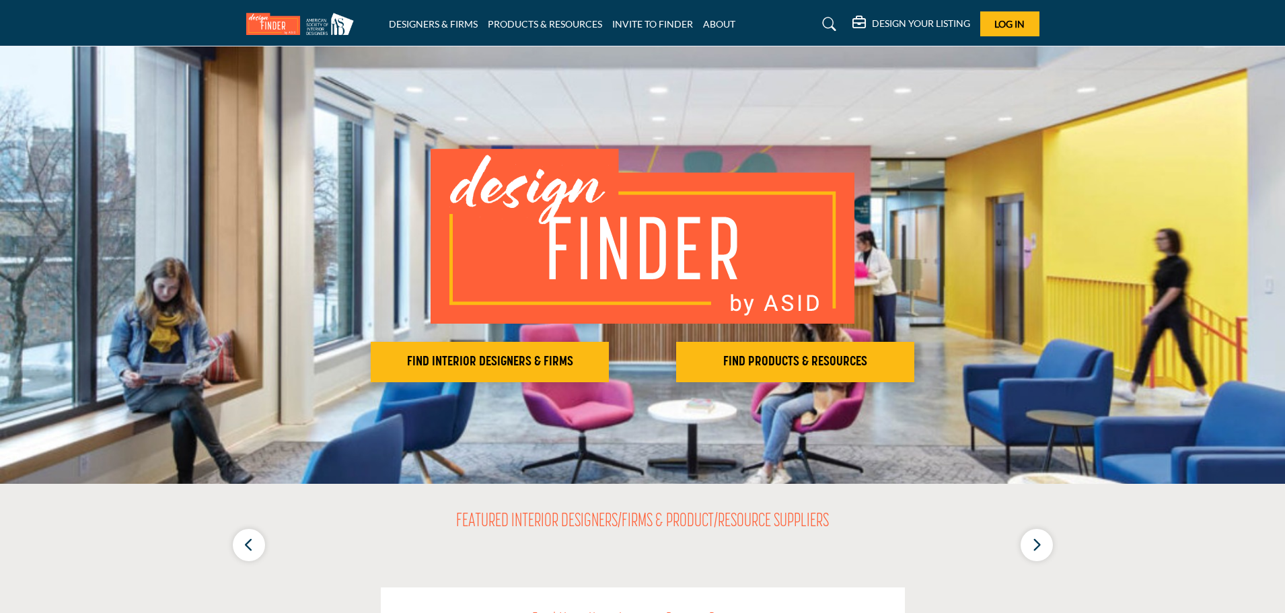  I want to click on button: FIND INTERIOR DESIGNERS & FIRMS, so click(490, 362).